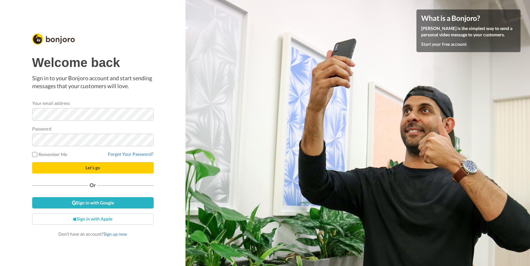 The image size is (530, 266). I want to click on span: Or, so click(93, 185).